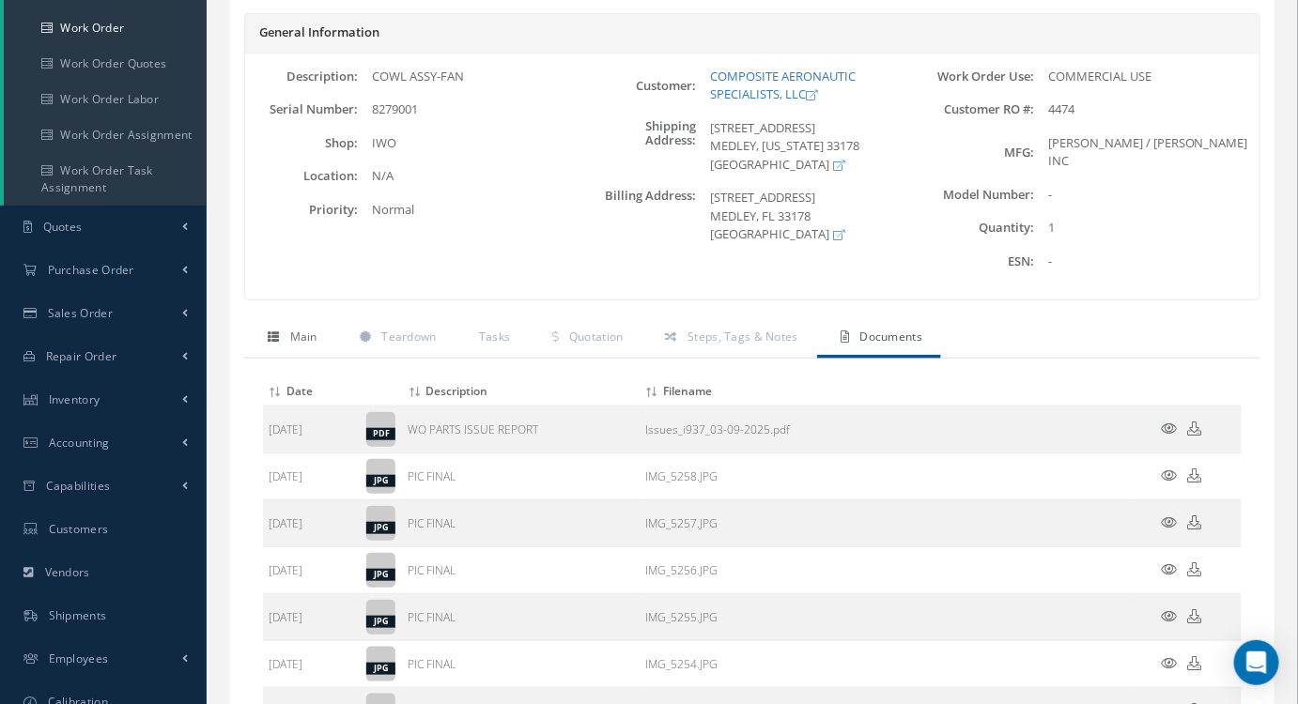  I want to click on td: WO PARTS ISSUE REPORT, so click(520, 430).